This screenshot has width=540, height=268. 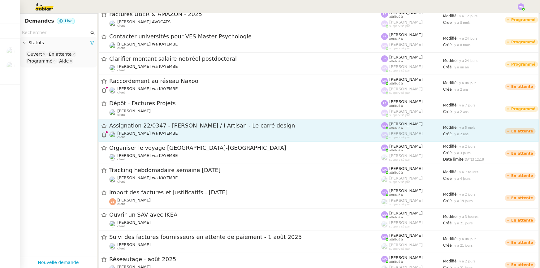 I want to click on span: il y a 8 mois, so click(x=461, y=45).